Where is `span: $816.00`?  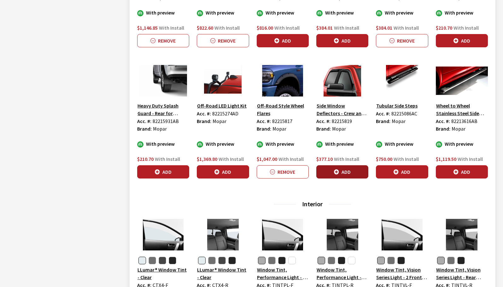 span: $816.00 is located at coordinates (265, 28).